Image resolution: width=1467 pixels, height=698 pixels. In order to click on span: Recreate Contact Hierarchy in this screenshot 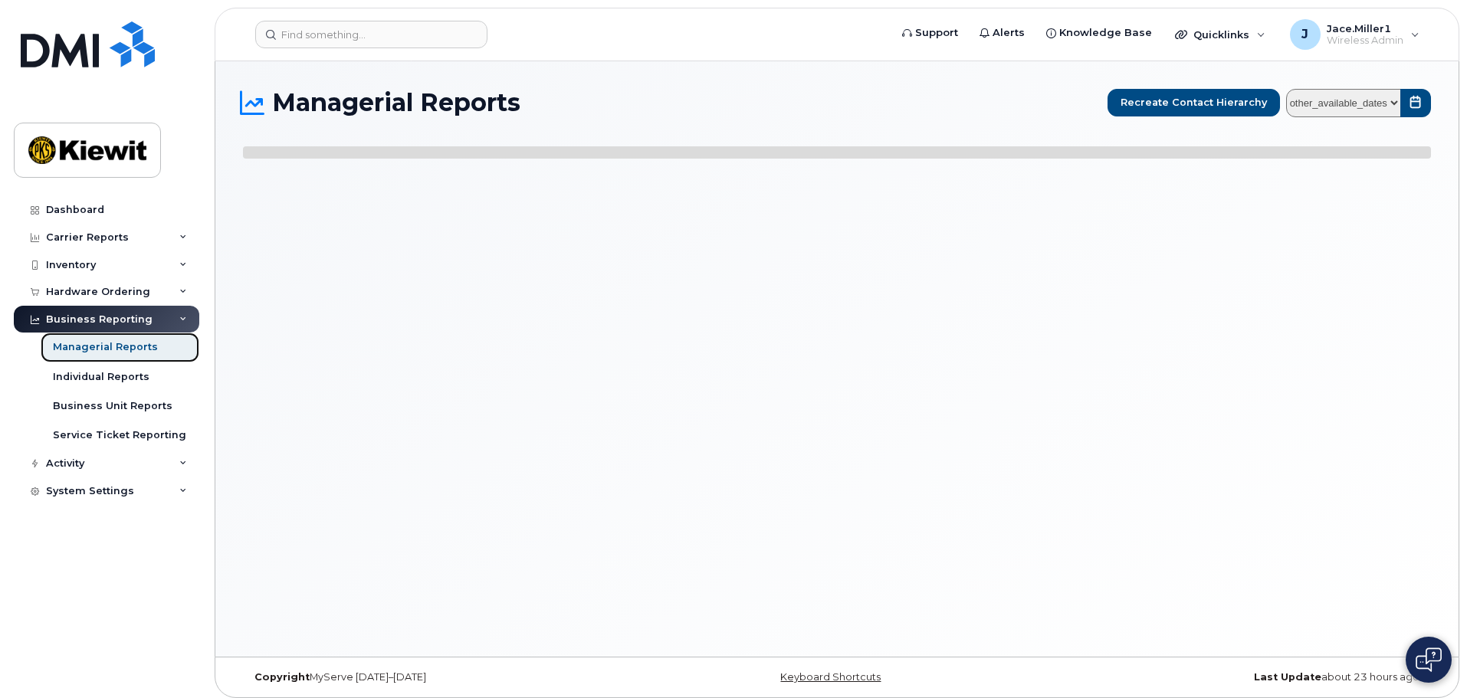, I will do `click(1194, 102)`.